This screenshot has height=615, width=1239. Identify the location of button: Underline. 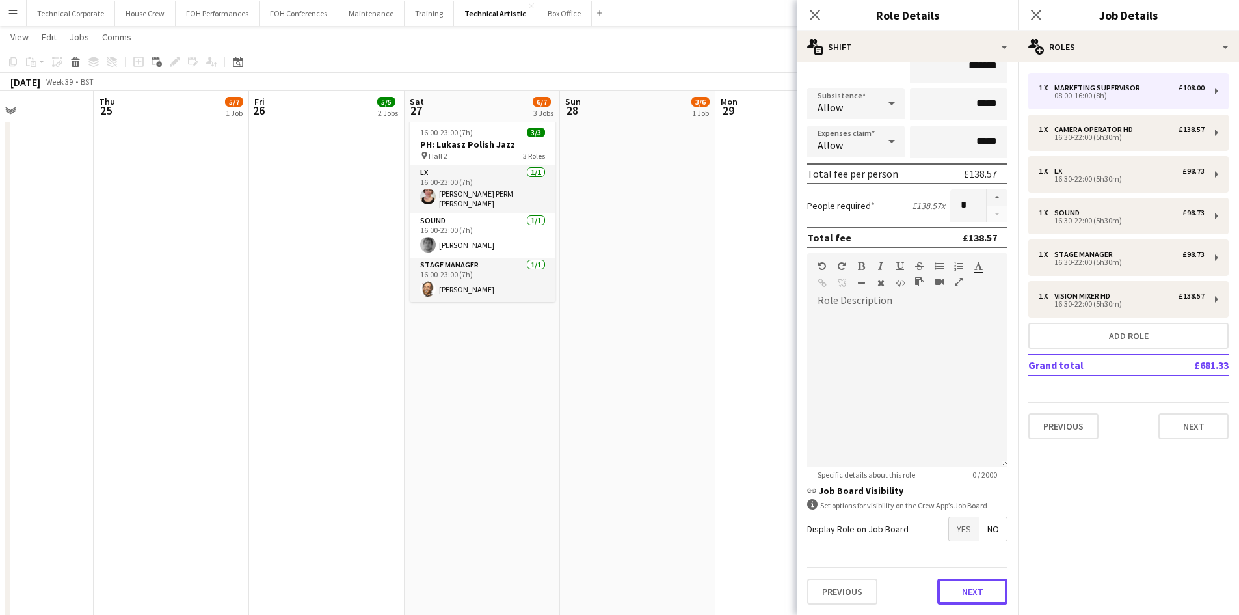
(900, 266).